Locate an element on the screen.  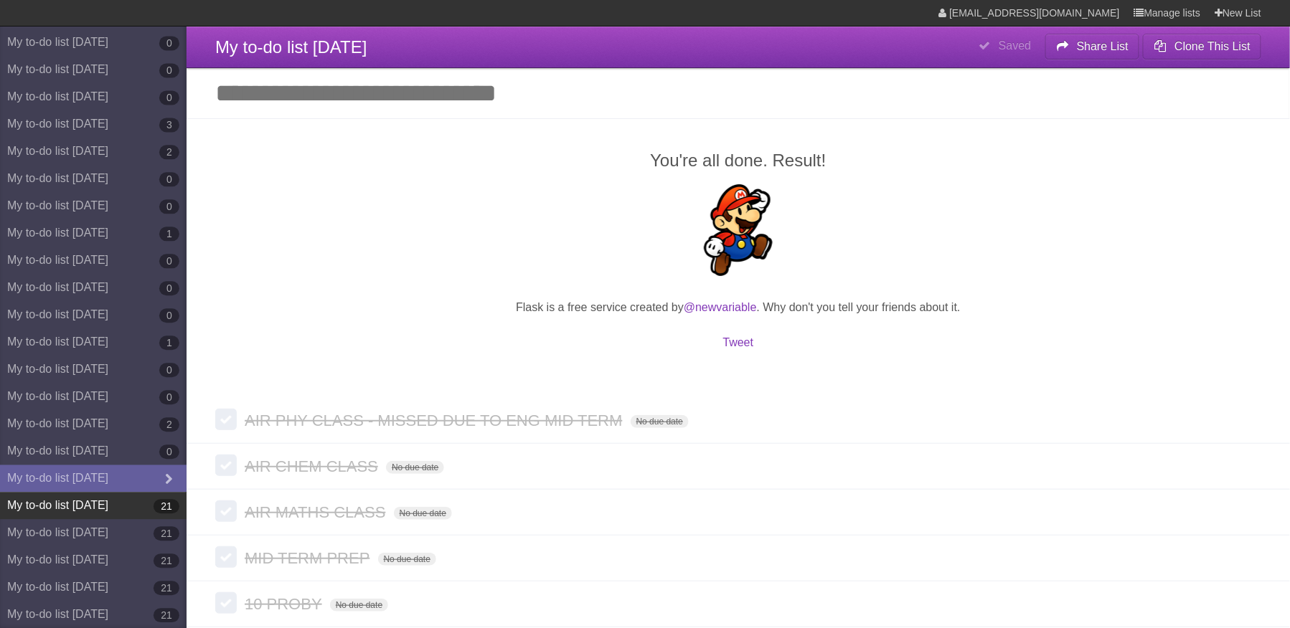
b: Clone This List is located at coordinates (1212, 46).